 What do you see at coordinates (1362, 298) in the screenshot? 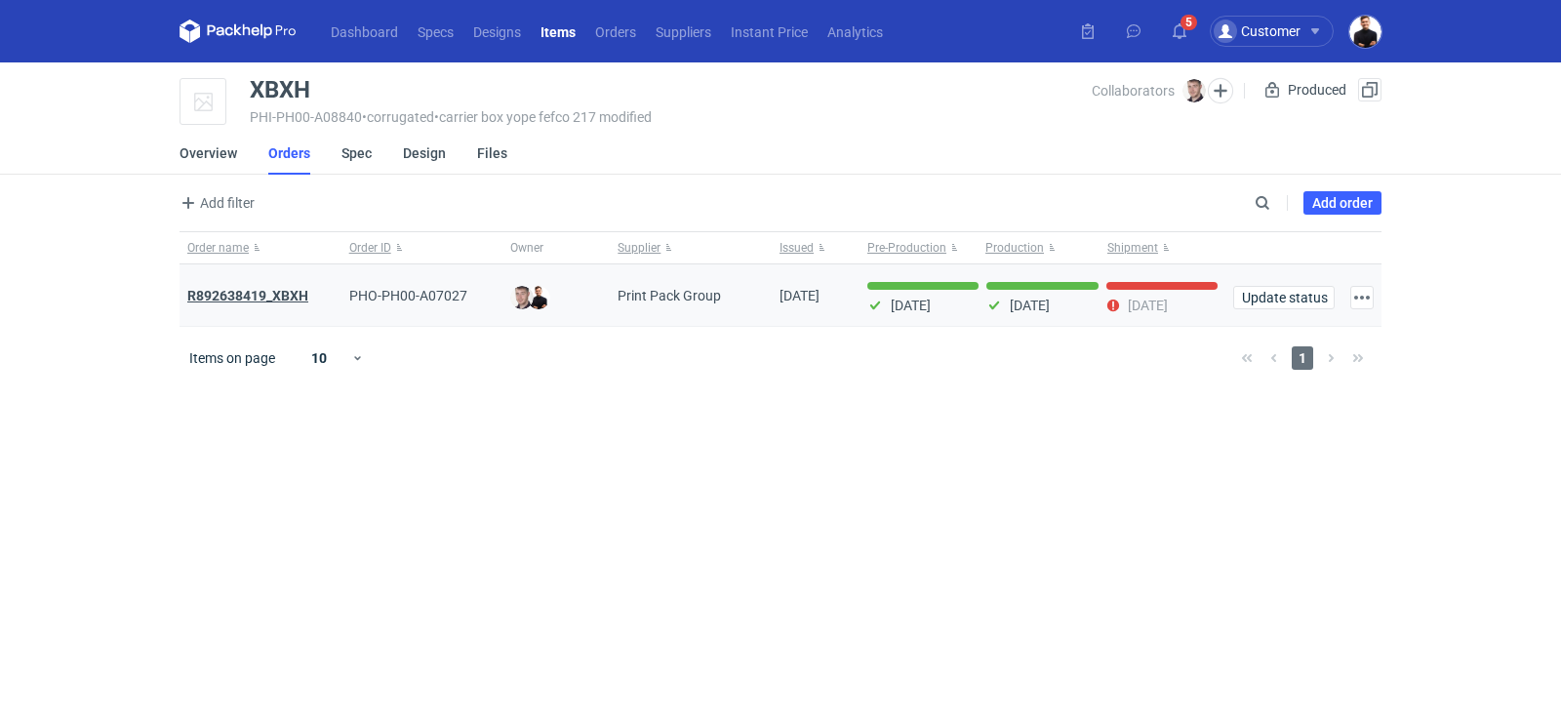
I see `button: Actions` at bounding box center [1362, 298].